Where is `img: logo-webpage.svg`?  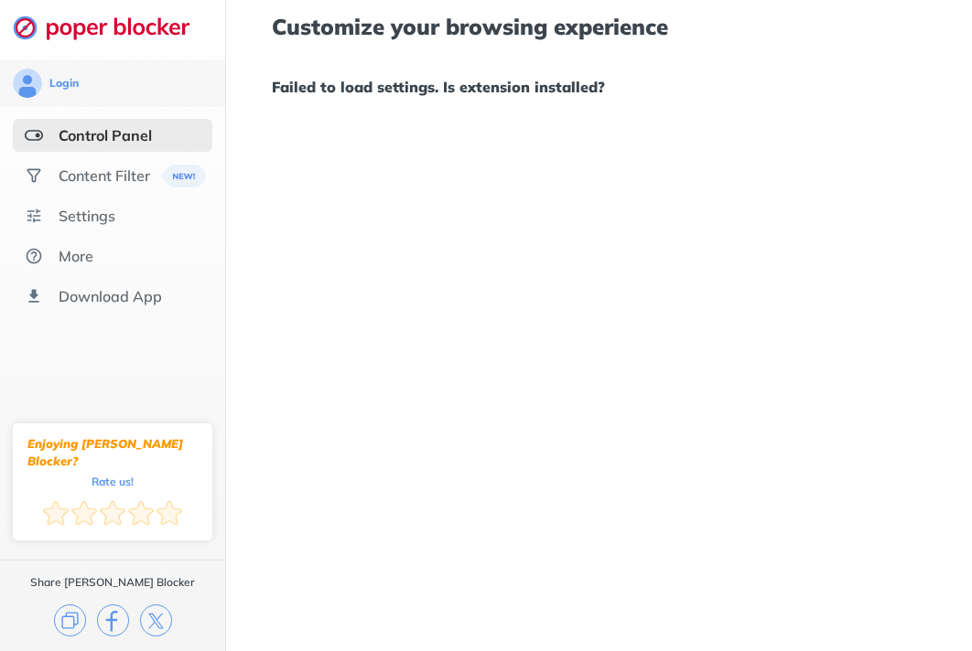 img: logo-webpage.svg is located at coordinates (111, 27).